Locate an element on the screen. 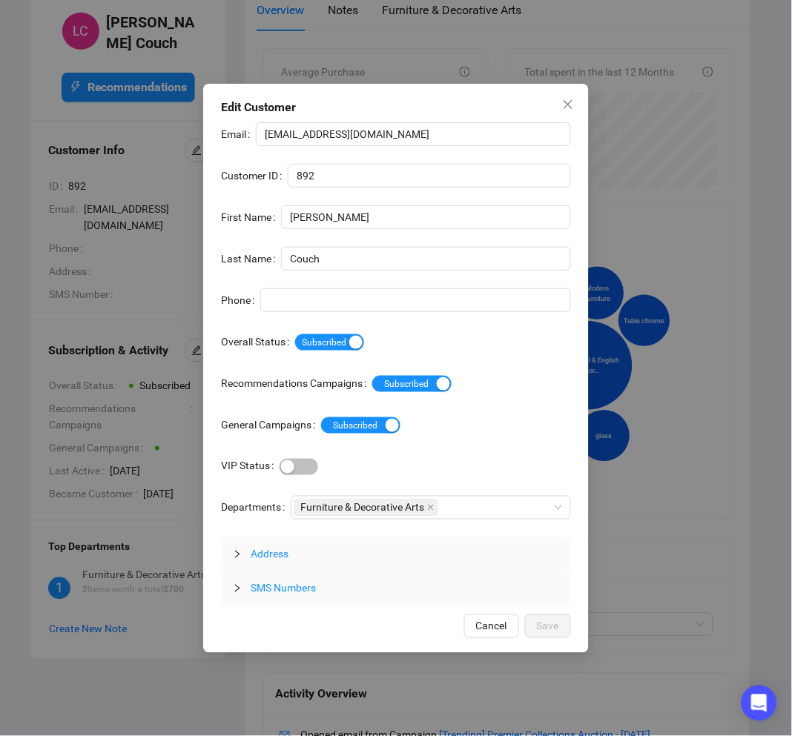 The height and width of the screenshot is (736, 792). label: Email is located at coordinates (238, 134).